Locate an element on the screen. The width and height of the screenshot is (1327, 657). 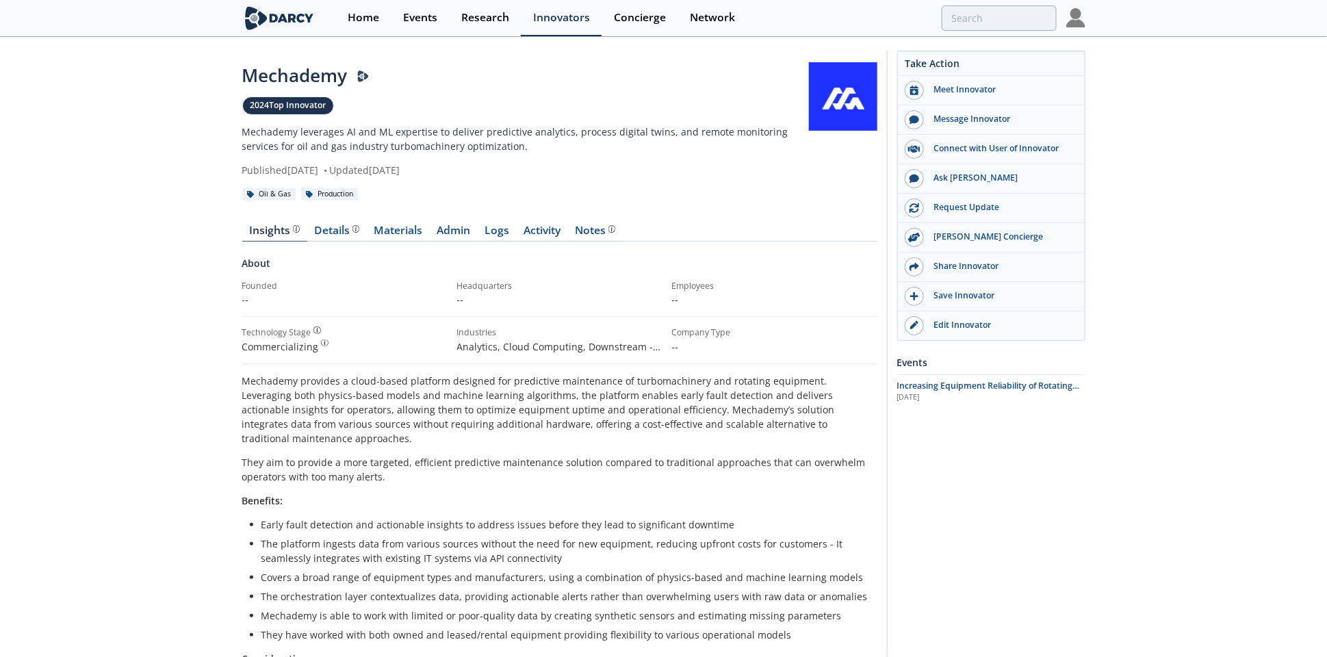
div: Details is located at coordinates (337, 231).